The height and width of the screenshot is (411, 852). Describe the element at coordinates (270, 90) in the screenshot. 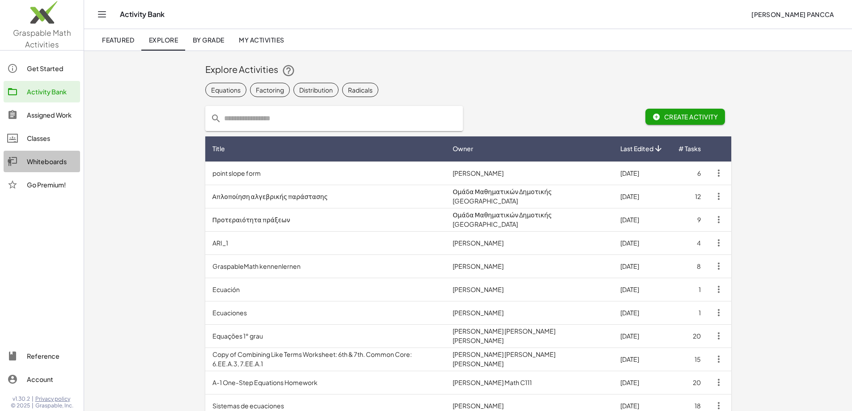

I see `div: Factoring` at that location.